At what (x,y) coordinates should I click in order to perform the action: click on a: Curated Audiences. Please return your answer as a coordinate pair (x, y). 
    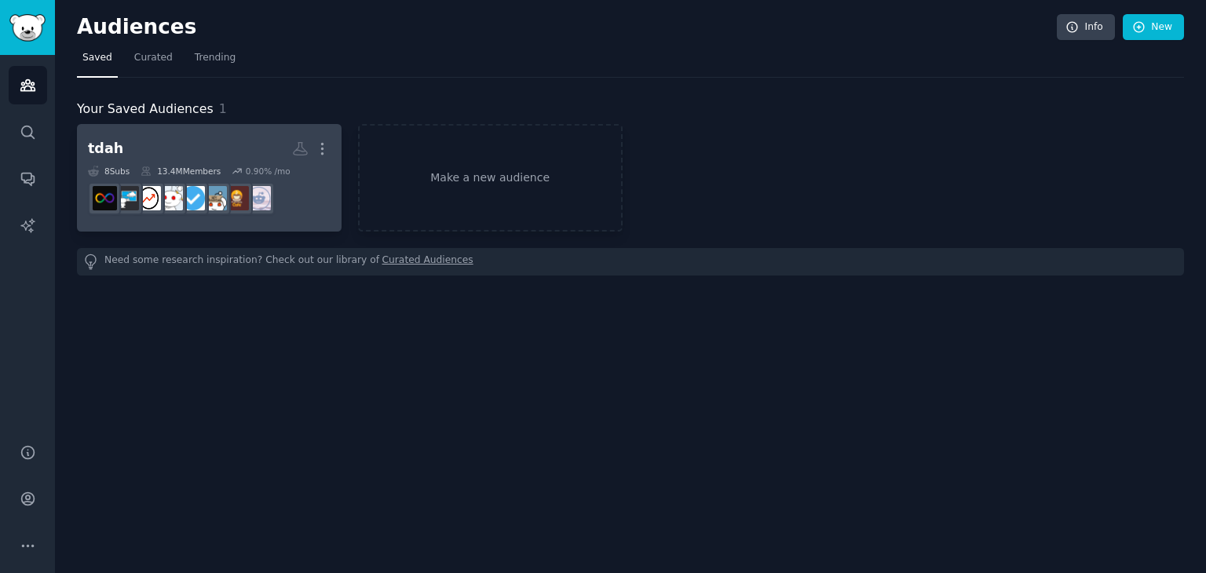
    Looking at the image, I should click on (428, 261).